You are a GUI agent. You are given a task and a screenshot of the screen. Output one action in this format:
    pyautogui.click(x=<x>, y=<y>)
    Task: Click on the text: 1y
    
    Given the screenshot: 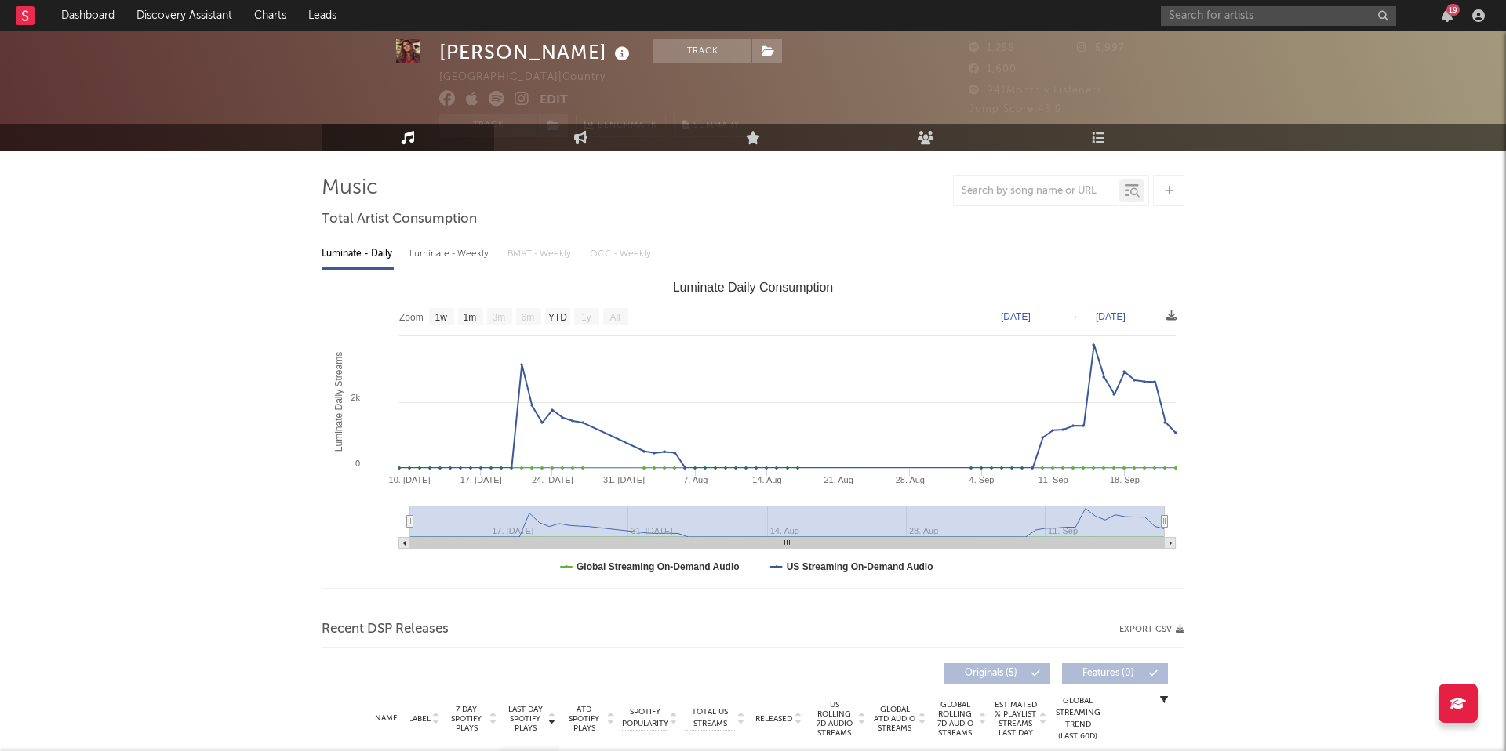 What is the action you would take?
    pyautogui.click(x=586, y=318)
    